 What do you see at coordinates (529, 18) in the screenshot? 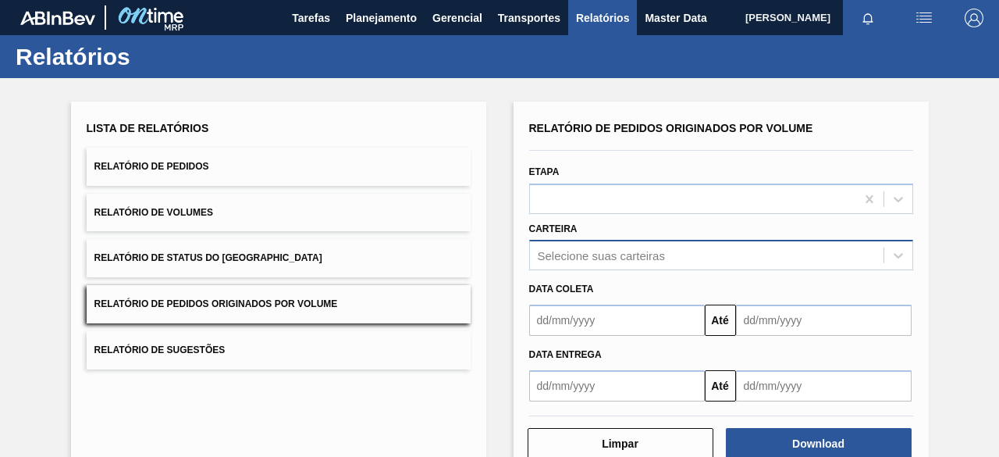
I see `span: Transportes` at bounding box center [529, 18].